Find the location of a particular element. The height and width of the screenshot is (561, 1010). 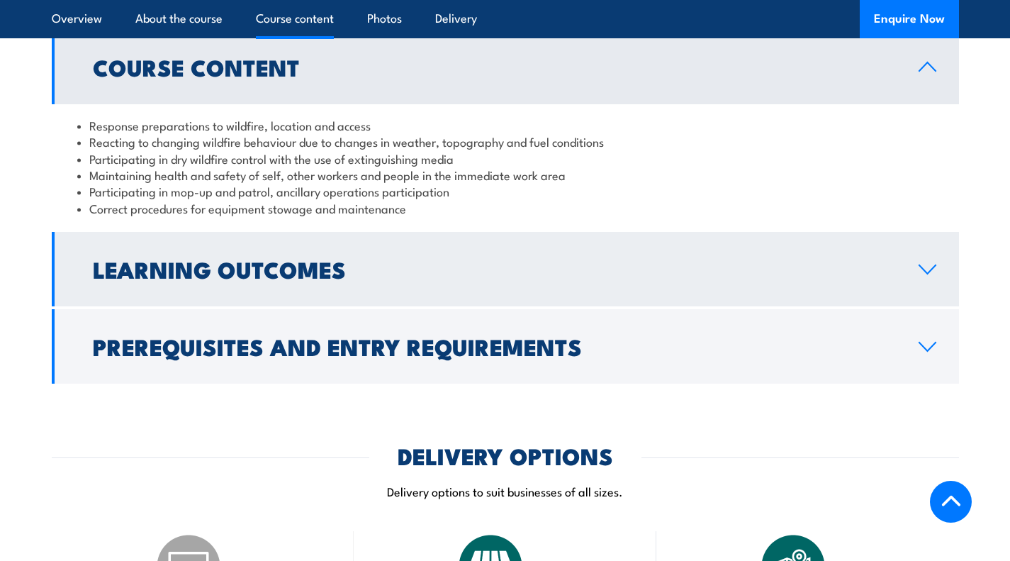

h2: Prerequisites and Entry Requirements is located at coordinates (494, 346).